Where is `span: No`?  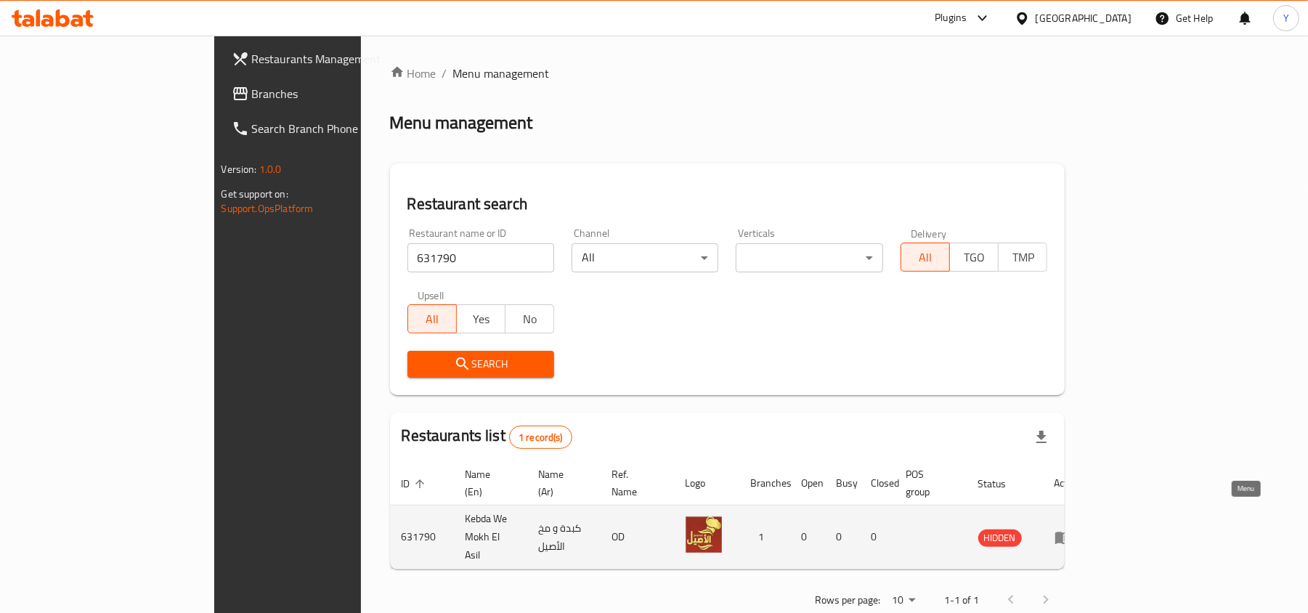 span: No is located at coordinates (530, 319).